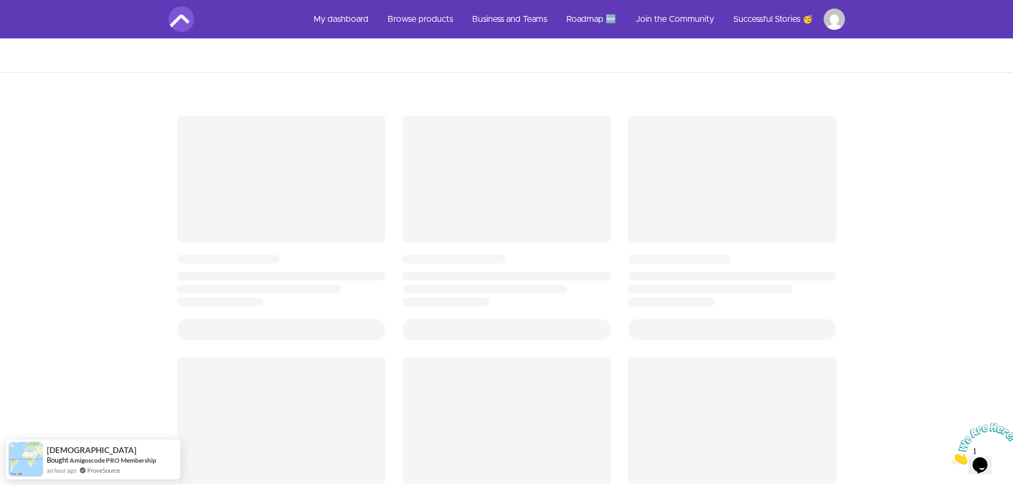  What do you see at coordinates (341, 19) in the screenshot?
I see `a: My dashboard` at bounding box center [341, 19].